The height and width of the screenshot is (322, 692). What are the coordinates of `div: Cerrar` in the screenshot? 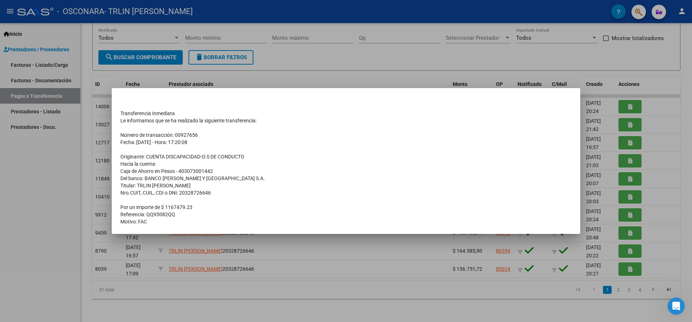 It's located at (133, 9).